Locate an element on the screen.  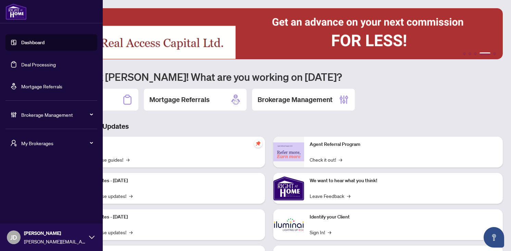
span: JD is located at coordinates (14, 237).